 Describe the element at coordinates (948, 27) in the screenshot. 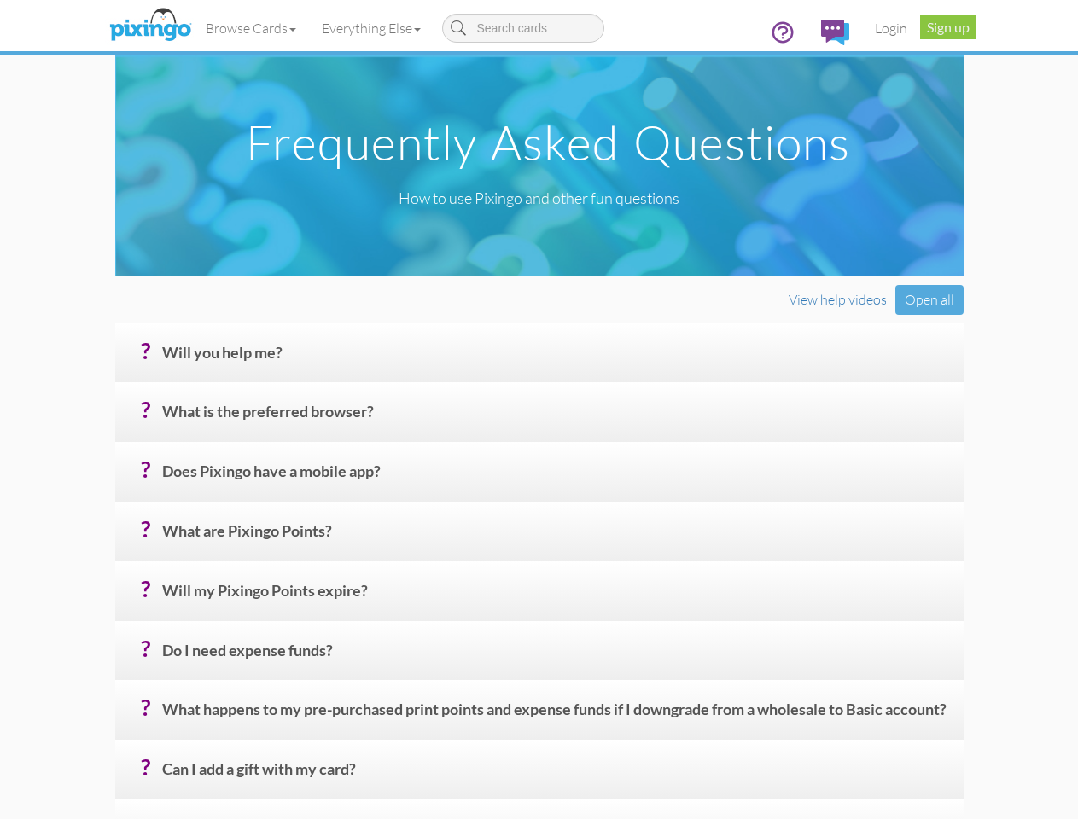

I see `a: Sign up` at that location.